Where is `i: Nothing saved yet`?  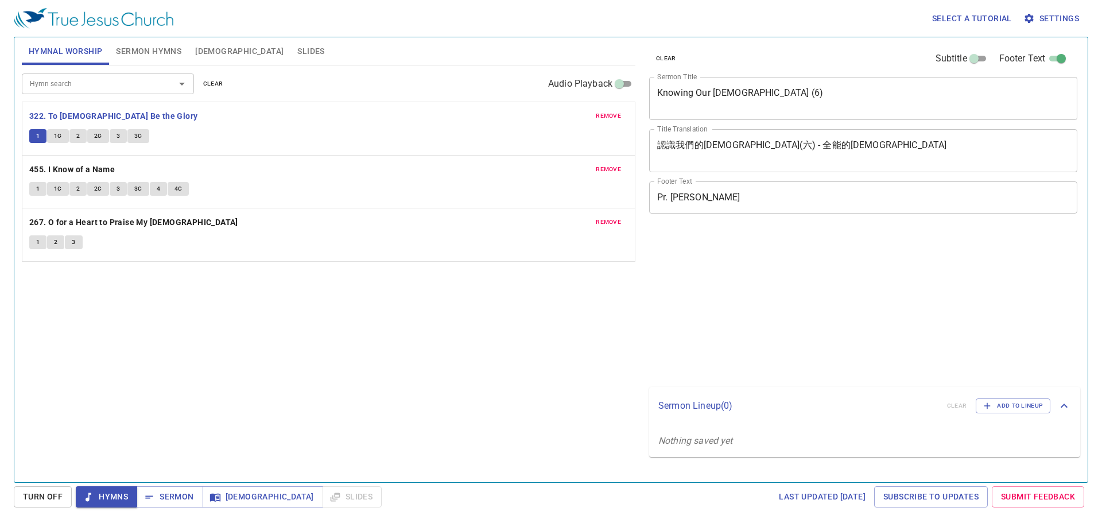 i: Nothing saved yet is located at coordinates (696, 440).